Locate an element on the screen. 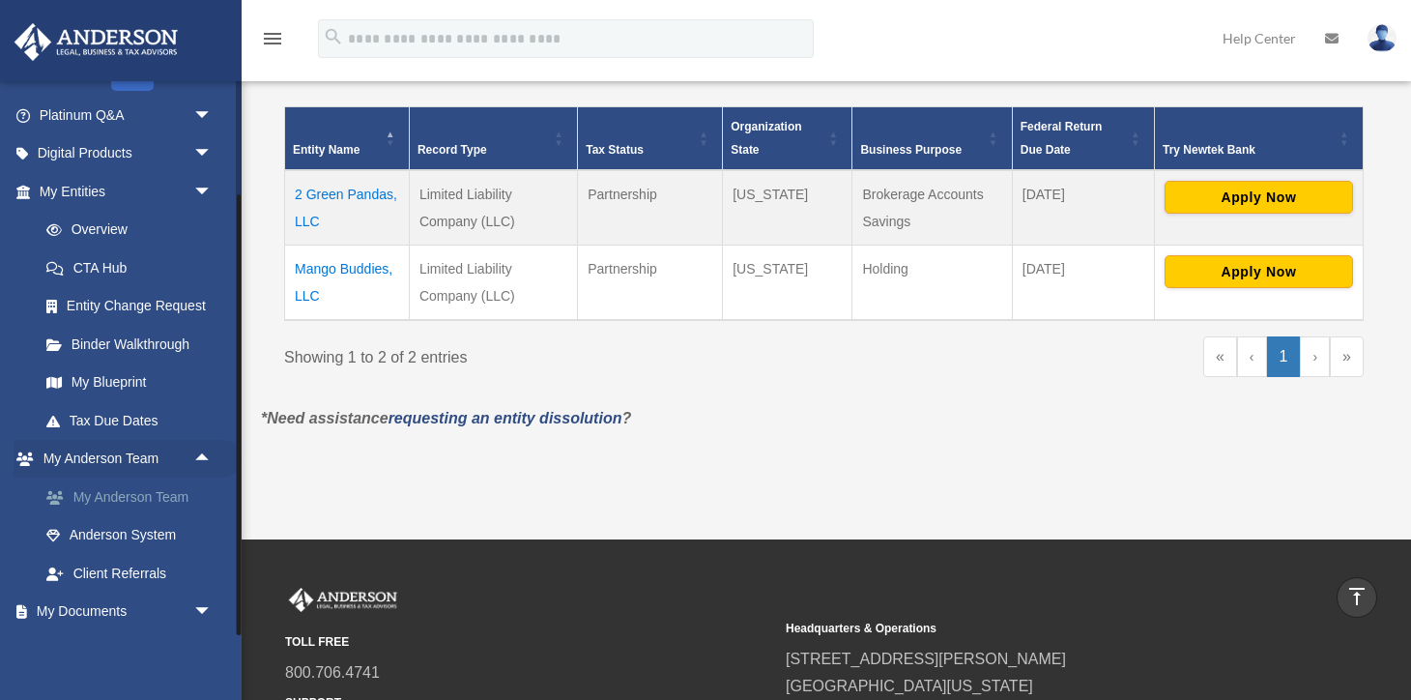  a: My Anderson Team is located at coordinates (134, 497).